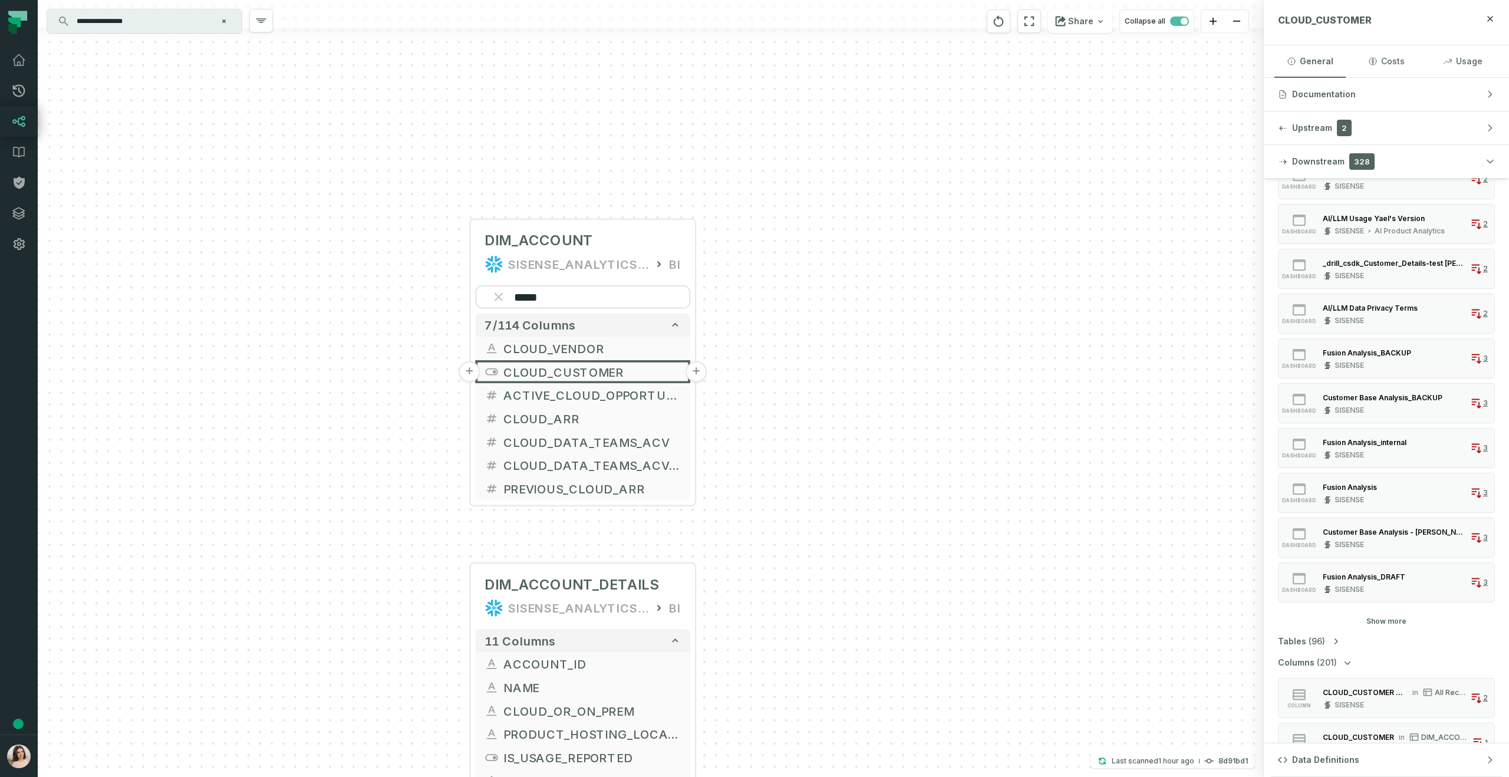 This screenshot has height=777, width=1509. What do you see at coordinates (1237, 21) in the screenshot?
I see `button: zoom out` at bounding box center [1237, 21].